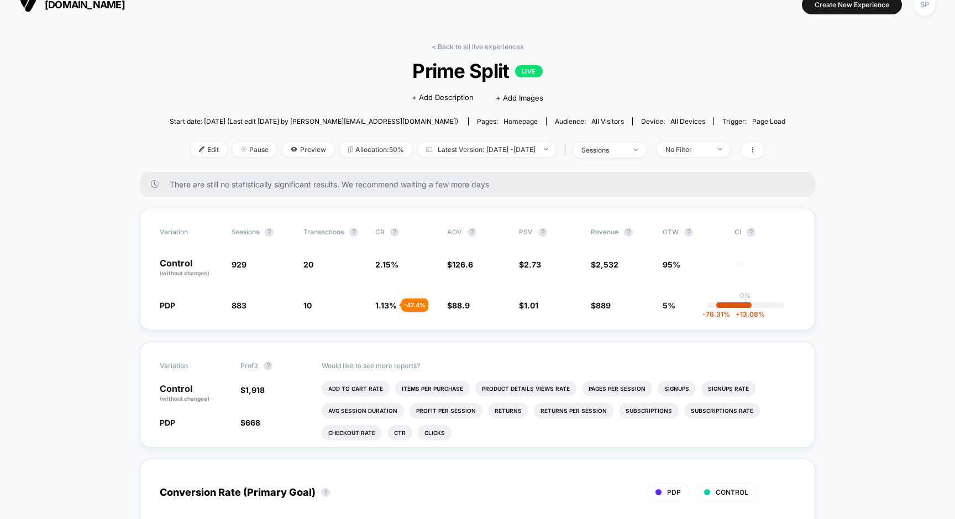  What do you see at coordinates (400, 433) in the screenshot?
I see `li: Ctr` at bounding box center [400, 433].